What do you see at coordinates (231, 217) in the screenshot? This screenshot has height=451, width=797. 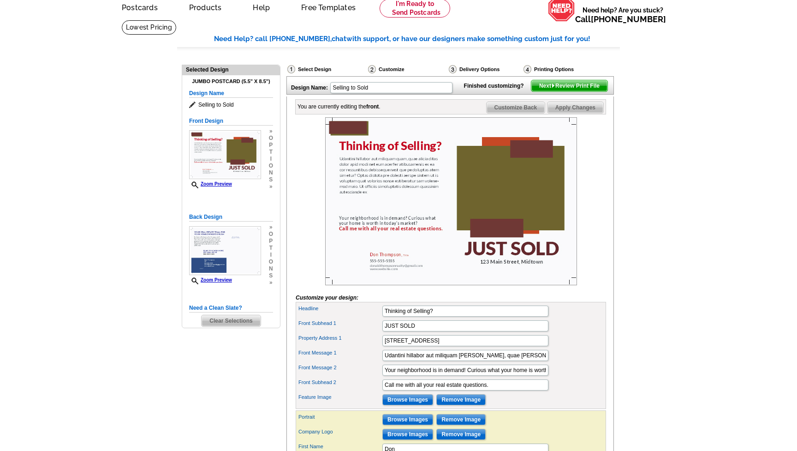 I see `h5: Back Design` at bounding box center [231, 217].